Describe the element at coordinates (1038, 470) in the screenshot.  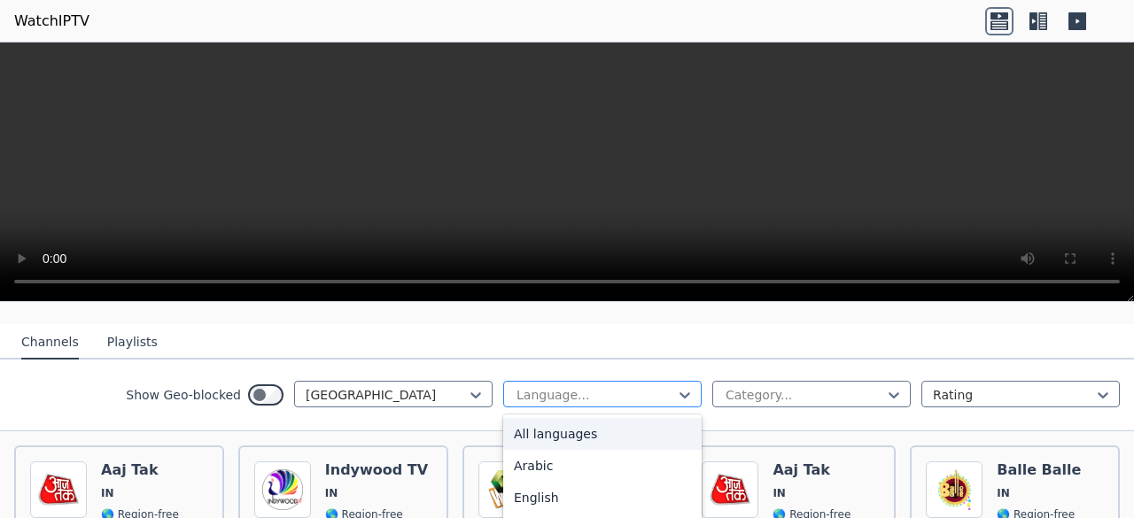
I see `h6: Balle Balle` at that location.